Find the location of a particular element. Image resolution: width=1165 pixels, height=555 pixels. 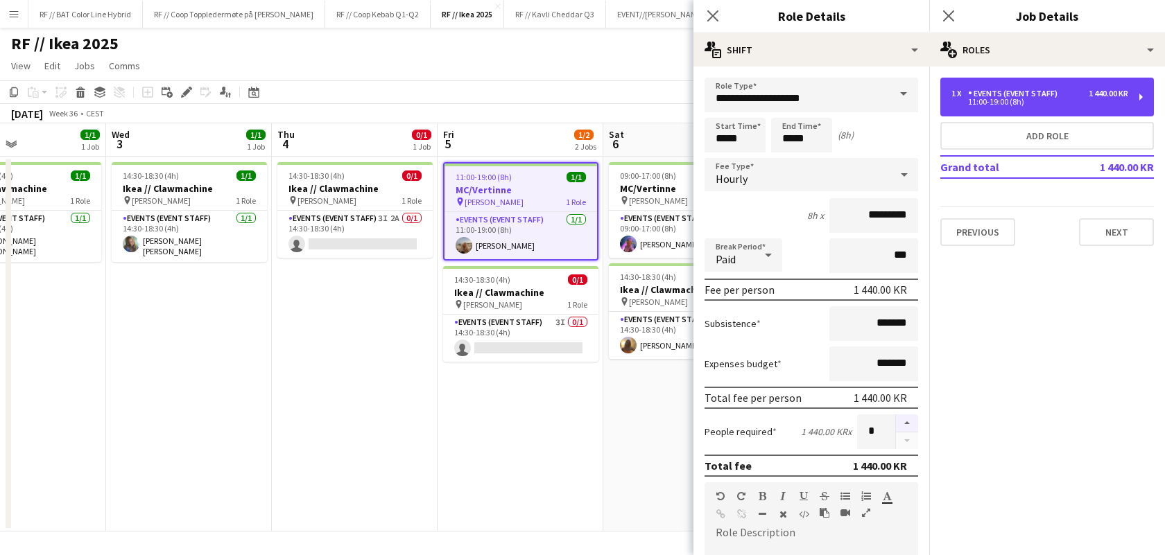

span: Fri is located at coordinates (449, 135).